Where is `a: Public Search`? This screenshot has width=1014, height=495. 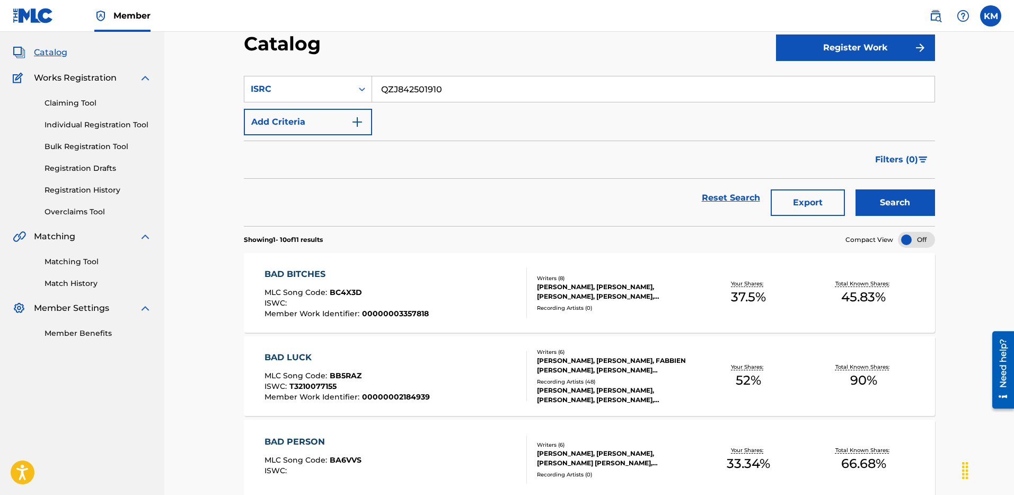 a: Public Search is located at coordinates (936, 16).